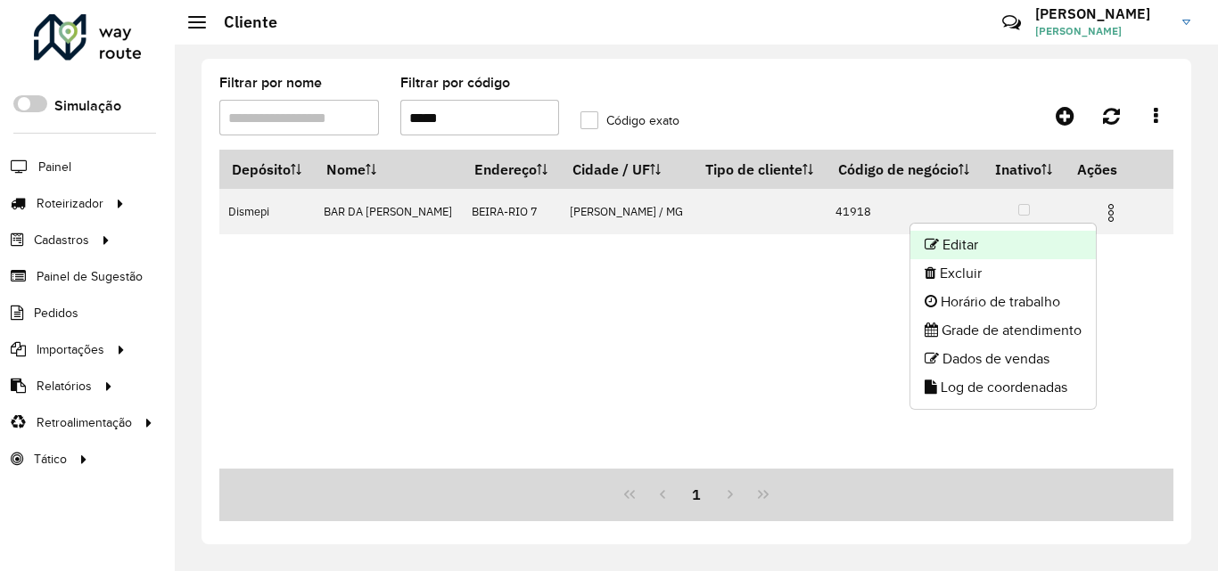  What do you see at coordinates (696, 495) in the screenshot?
I see `button: 1` at bounding box center [696, 495].